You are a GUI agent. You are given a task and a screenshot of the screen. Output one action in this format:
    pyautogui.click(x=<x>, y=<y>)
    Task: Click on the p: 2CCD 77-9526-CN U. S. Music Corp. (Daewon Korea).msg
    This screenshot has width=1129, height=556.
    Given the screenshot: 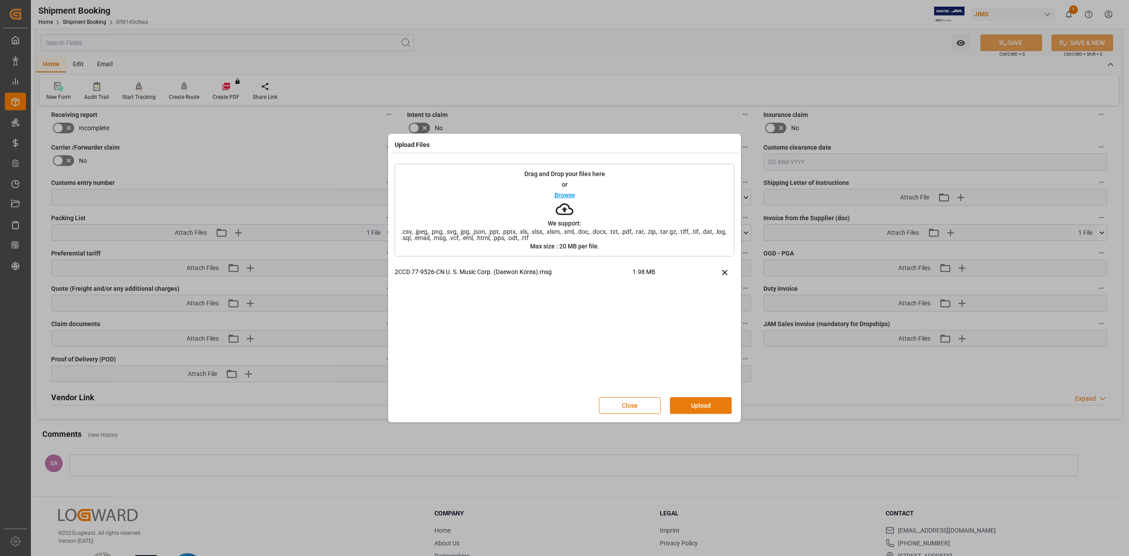 What is the action you would take?
    pyautogui.click(x=513, y=272)
    